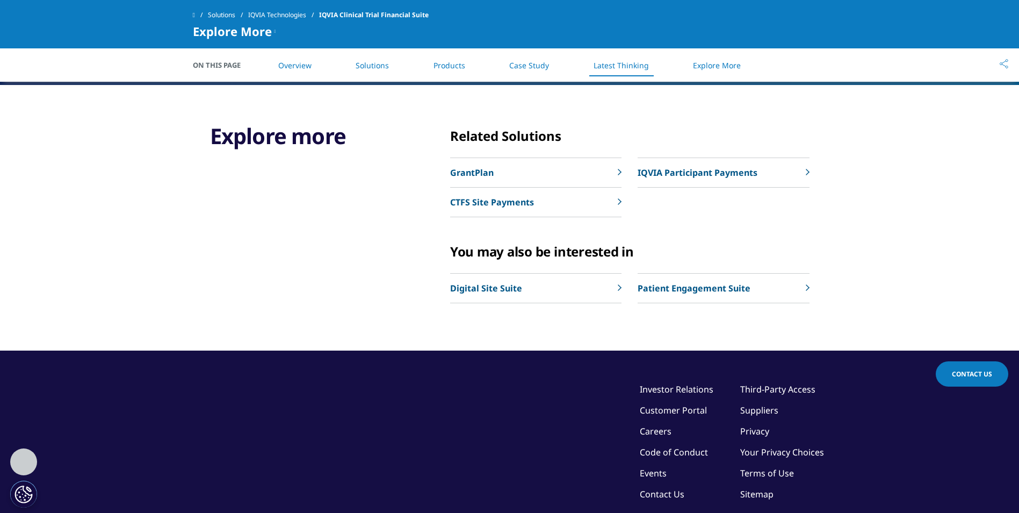 Image resolution: width=1019 pixels, height=513 pixels. What do you see at coordinates (673, 410) in the screenshot?
I see `a: Customer Portal` at bounding box center [673, 410].